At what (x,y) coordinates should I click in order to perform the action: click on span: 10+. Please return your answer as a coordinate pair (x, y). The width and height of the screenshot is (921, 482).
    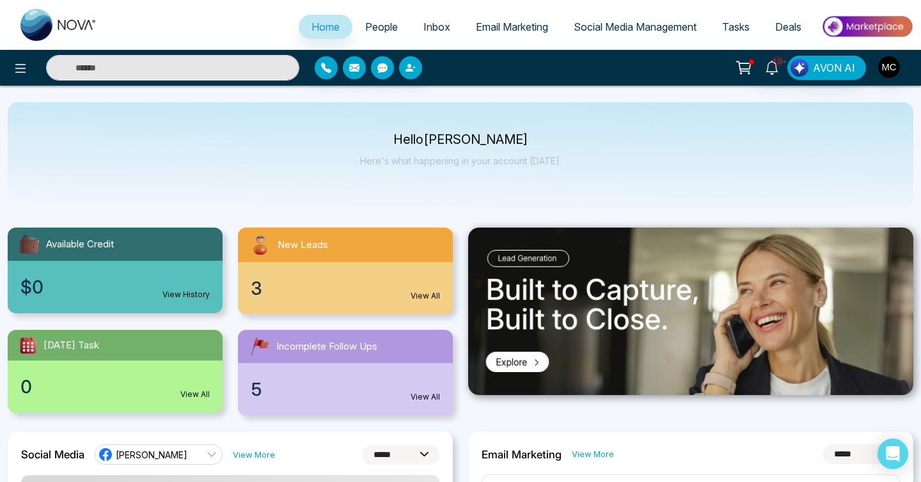
    Looking at the image, I should click on (778, 61).